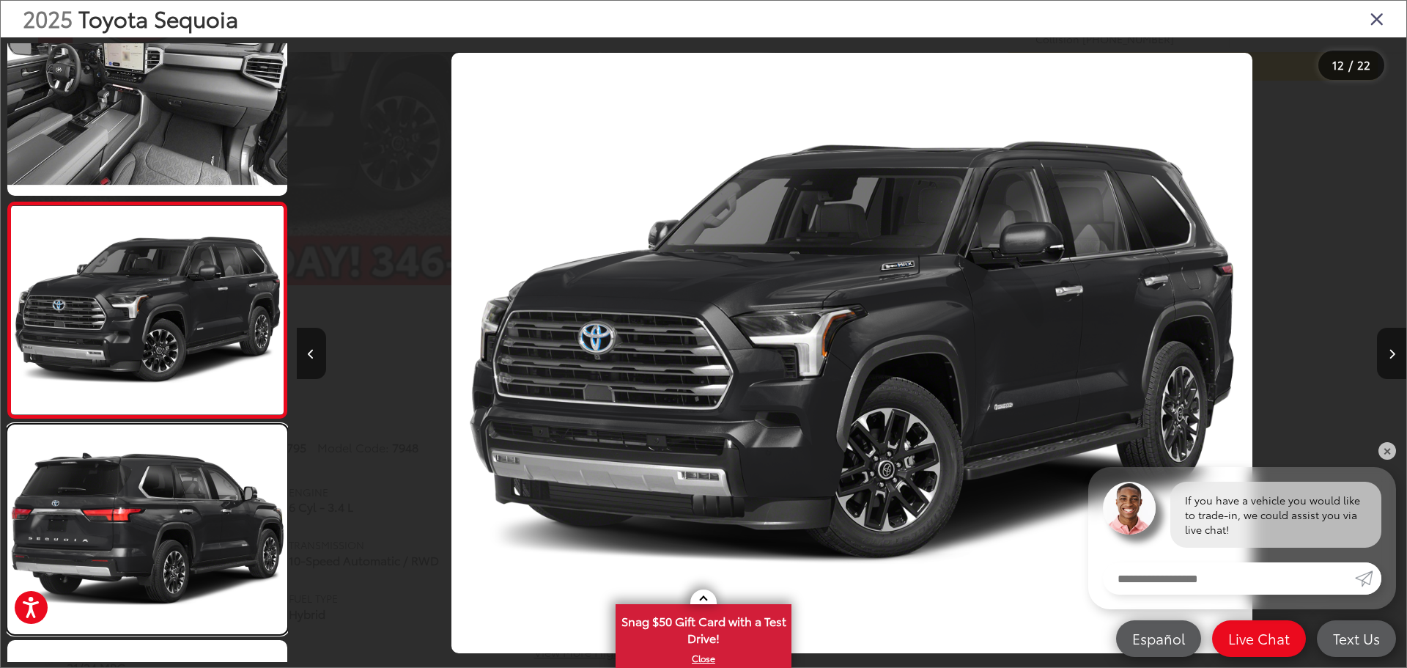  I want to click on span: Live Chat, so click(1259, 638).